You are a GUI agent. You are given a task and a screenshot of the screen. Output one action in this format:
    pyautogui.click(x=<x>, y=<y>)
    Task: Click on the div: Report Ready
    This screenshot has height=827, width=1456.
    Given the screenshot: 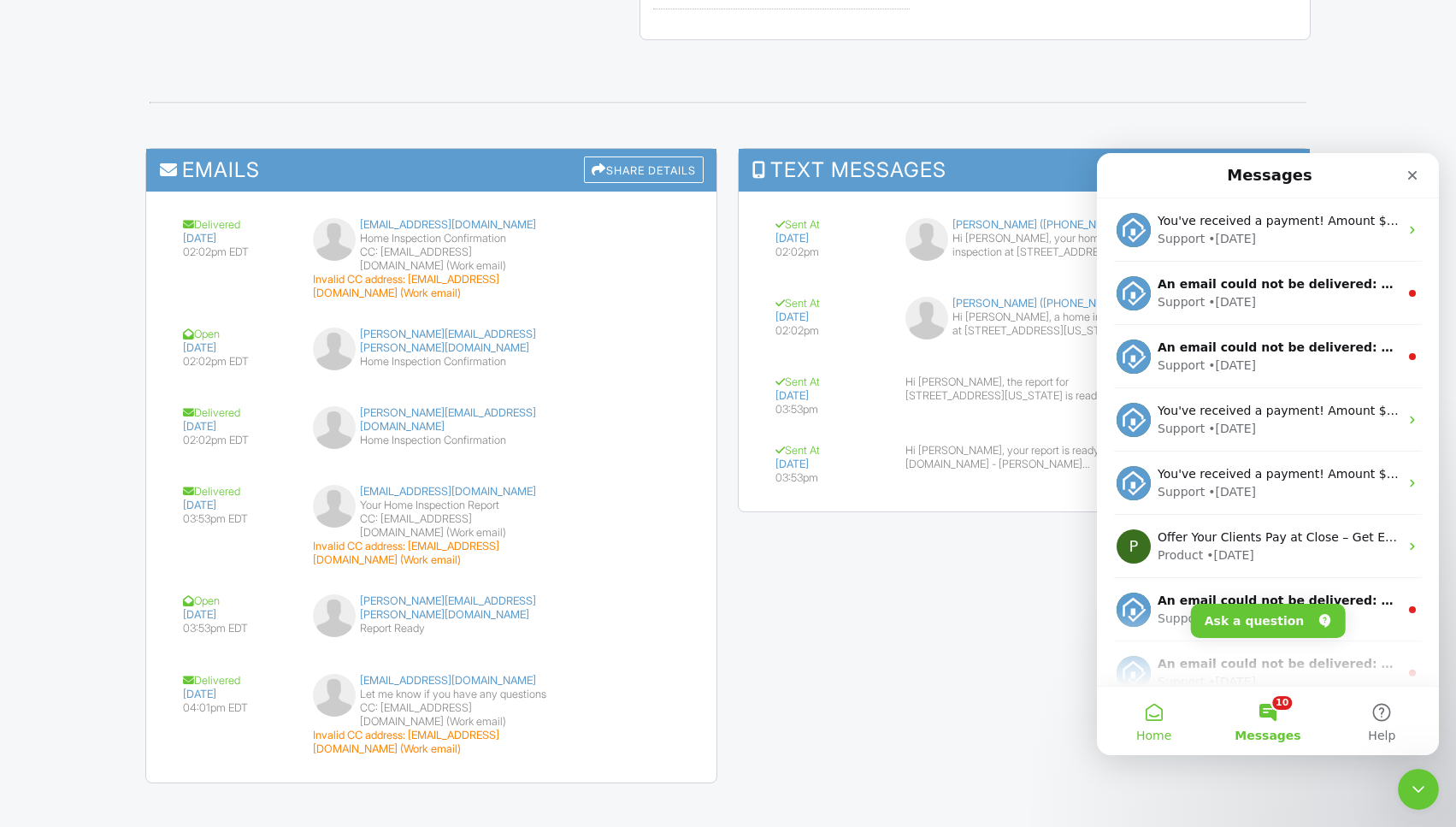 What is the action you would take?
    pyautogui.click(x=432, y=629)
    